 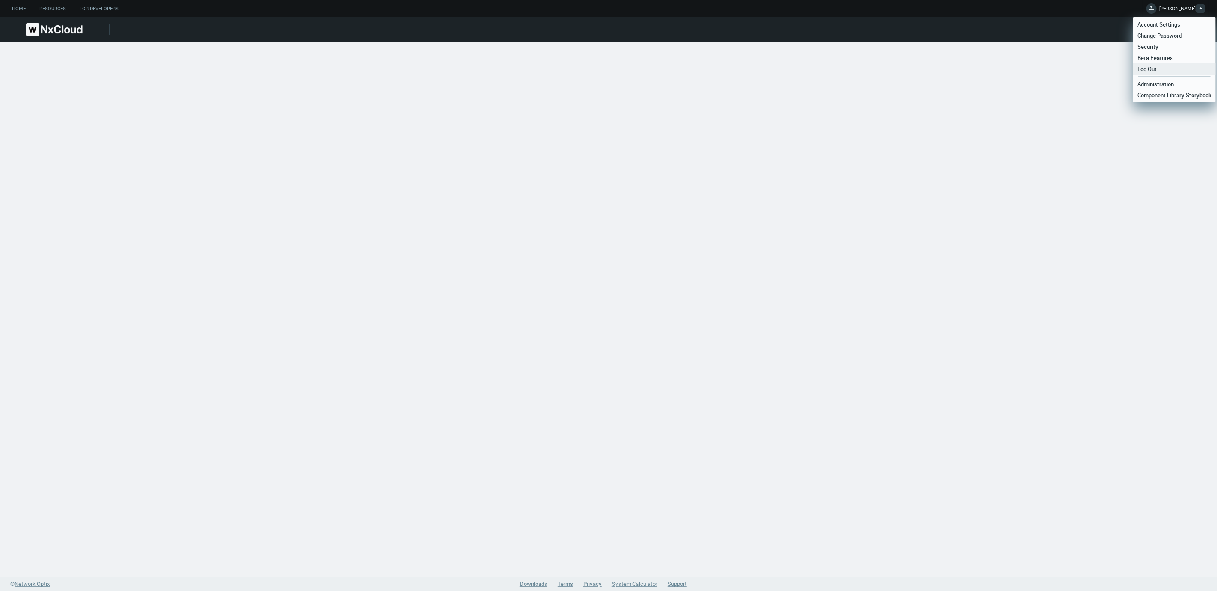 I want to click on a: Resources, so click(x=53, y=9).